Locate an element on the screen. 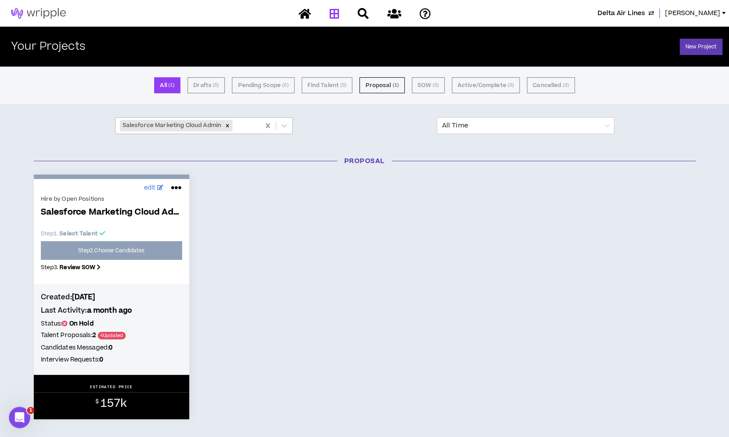 The height and width of the screenshot is (437, 729). b: 2 is located at coordinates (94, 336).